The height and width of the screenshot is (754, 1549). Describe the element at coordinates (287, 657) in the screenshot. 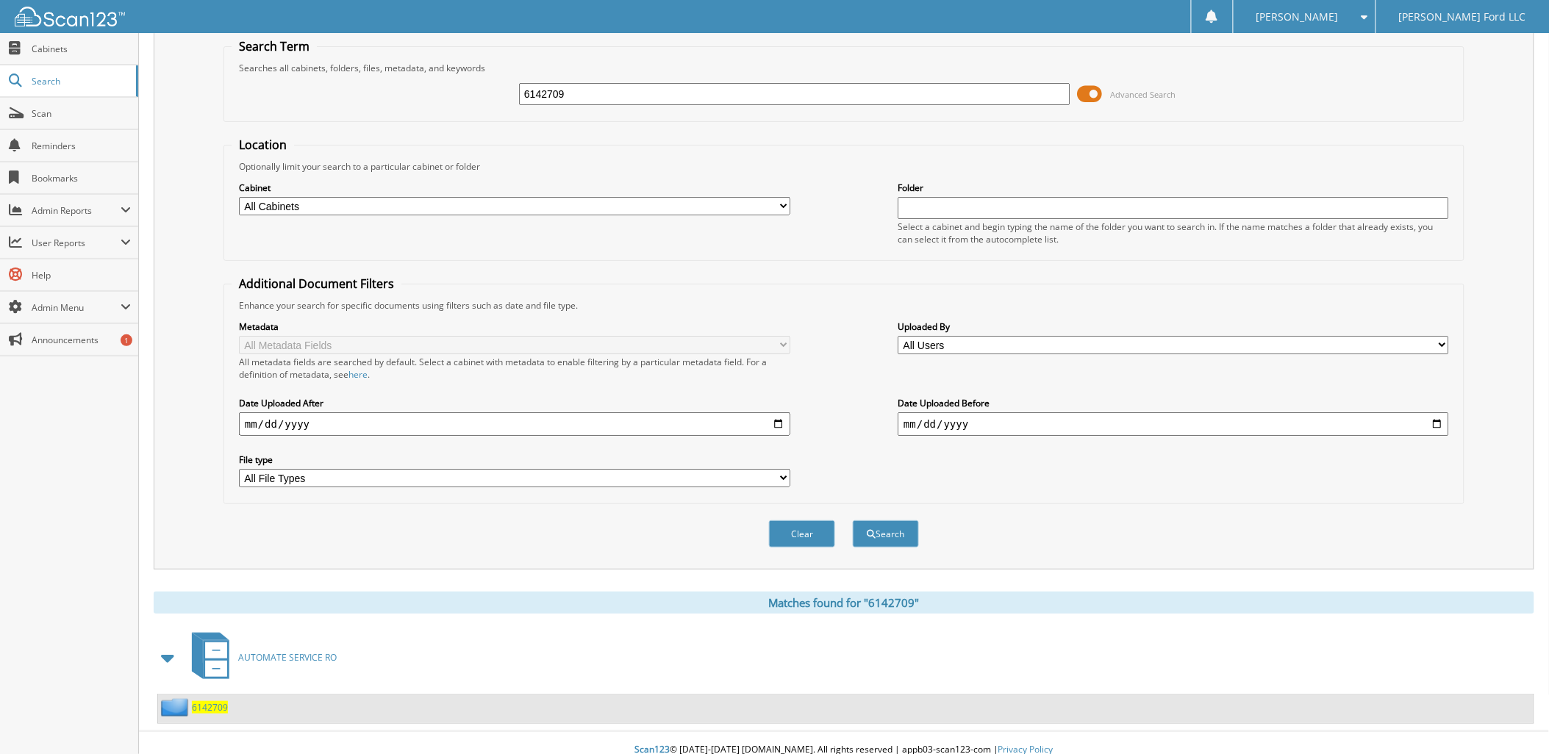

I see `span: AUTOMATE SERVICE RO` at that location.